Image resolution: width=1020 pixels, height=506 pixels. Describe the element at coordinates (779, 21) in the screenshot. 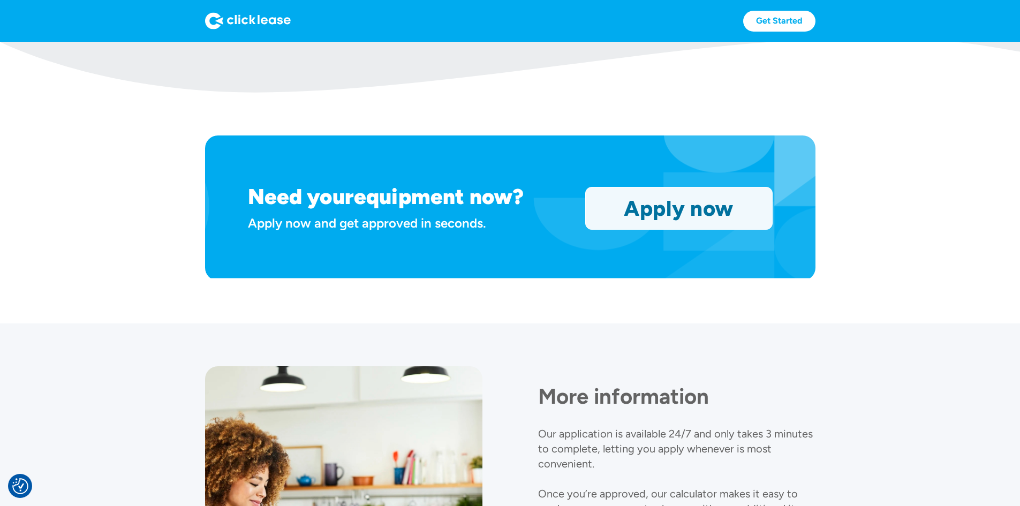

I see `a: Get Started` at that location.